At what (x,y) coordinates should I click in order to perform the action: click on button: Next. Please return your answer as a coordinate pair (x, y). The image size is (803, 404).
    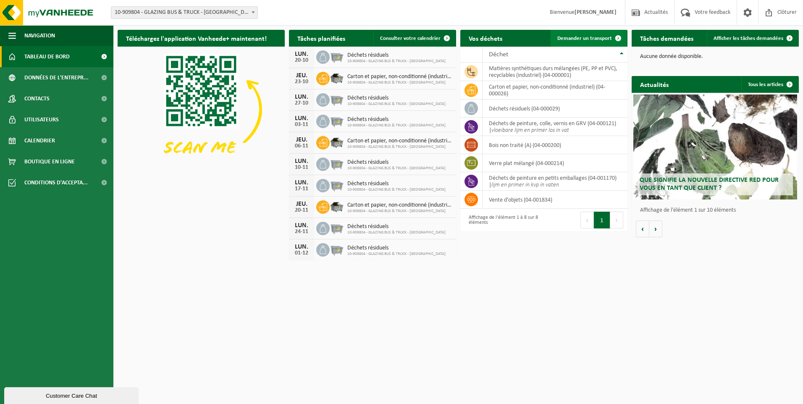
    Looking at the image, I should click on (616, 220).